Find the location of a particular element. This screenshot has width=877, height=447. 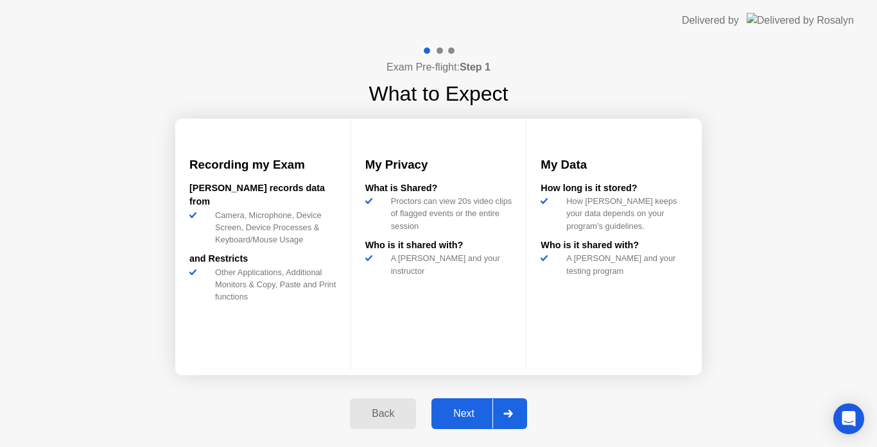

h4: Exam Pre-flight: is located at coordinates (438, 67).